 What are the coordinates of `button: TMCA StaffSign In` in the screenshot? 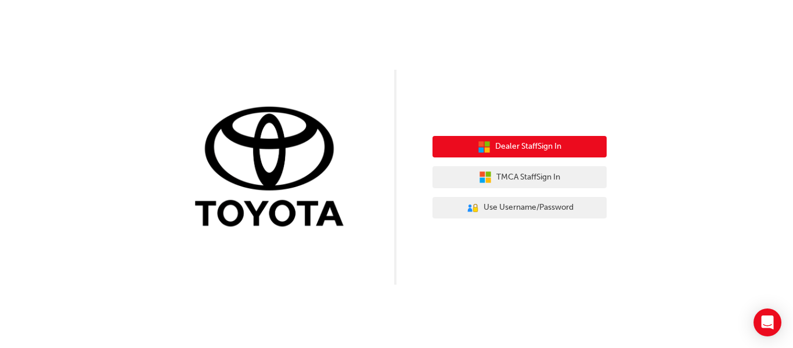 It's located at (520, 177).